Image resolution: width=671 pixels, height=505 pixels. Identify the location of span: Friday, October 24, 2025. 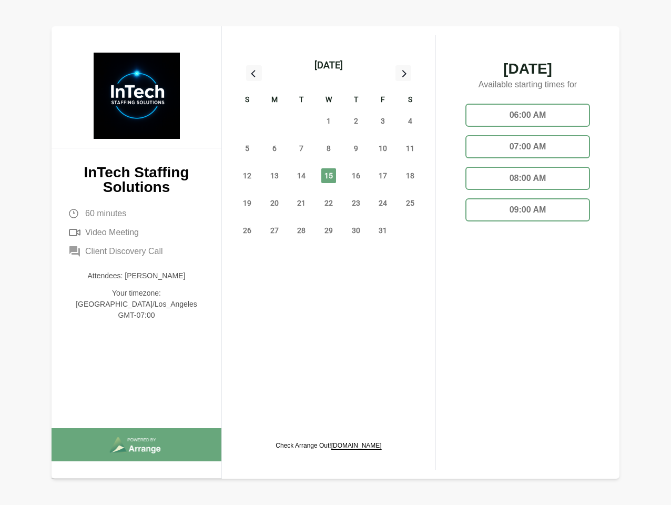
(383, 203).